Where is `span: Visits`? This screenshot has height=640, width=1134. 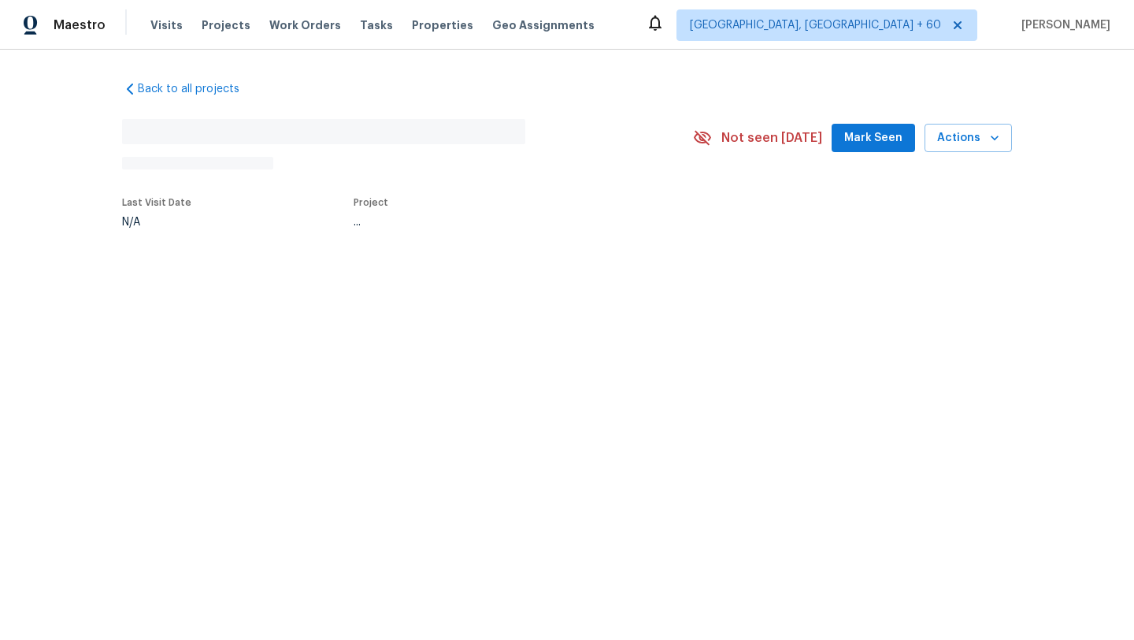 span: Visits is located at coordinates (166, 25).